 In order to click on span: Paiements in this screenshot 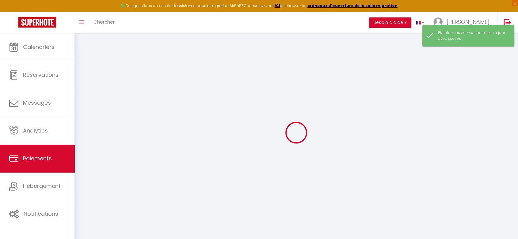, I will do `click(37, 158)`.